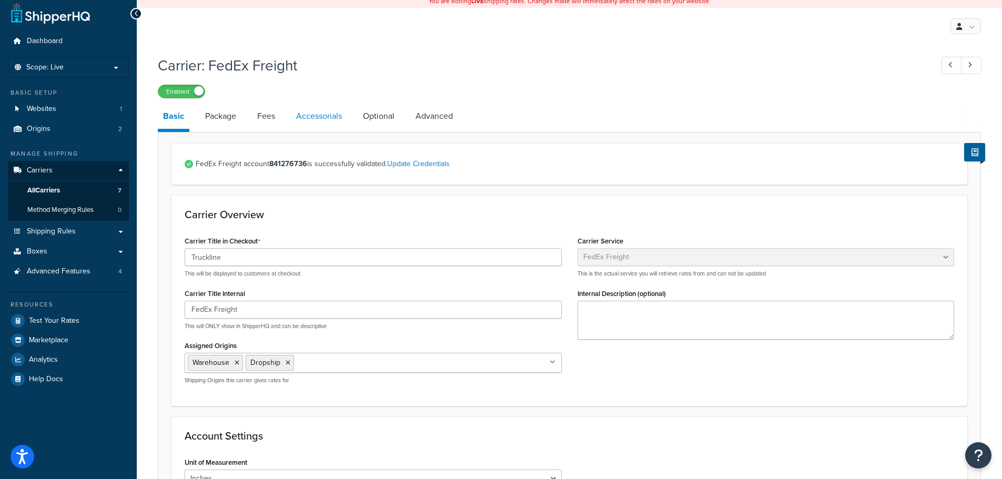 The height and width of the screenshot is (479, 1002). What do you see at coordinates (42, 109) in the screenshot?
I see `span: Websites` at bounding box center [42, 109].